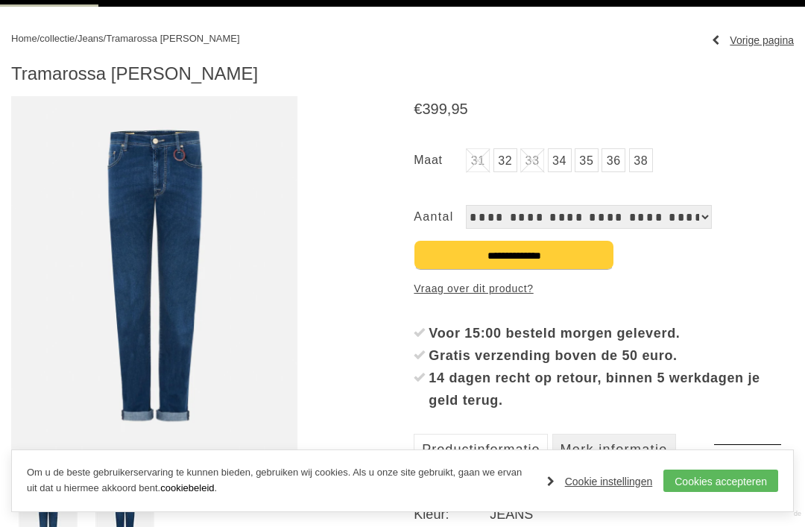 This screenshot has height=527, width=805. What do you see at coordinates (57, 38) in the screenshot?
I see `span: collectie` at bounding box center [57, 38].